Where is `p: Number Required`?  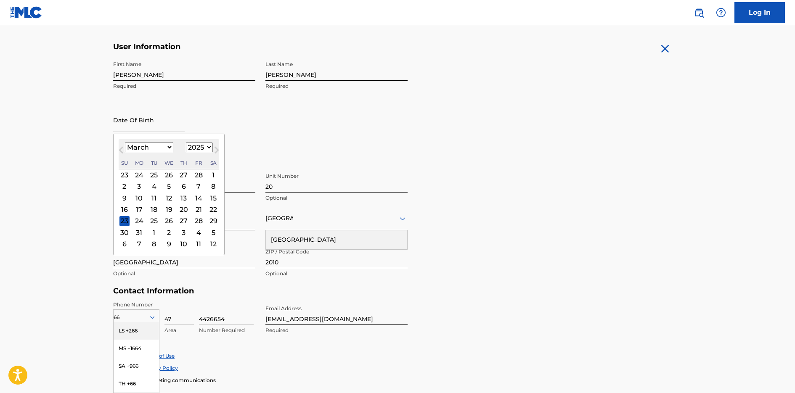
p: Number Required is located at coordinates (226, 330).